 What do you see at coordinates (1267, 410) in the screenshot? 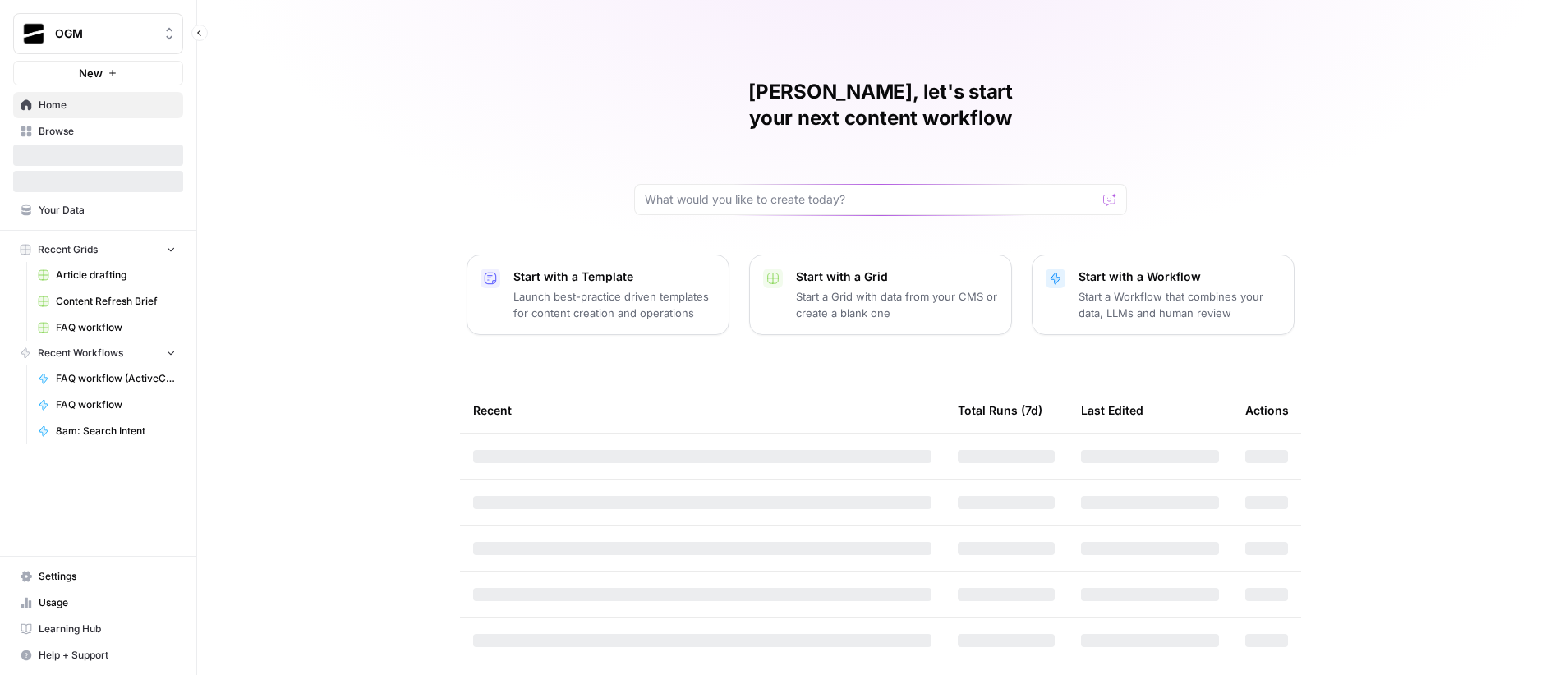
I see `div: Actions` at bounding box center [1267, 410].